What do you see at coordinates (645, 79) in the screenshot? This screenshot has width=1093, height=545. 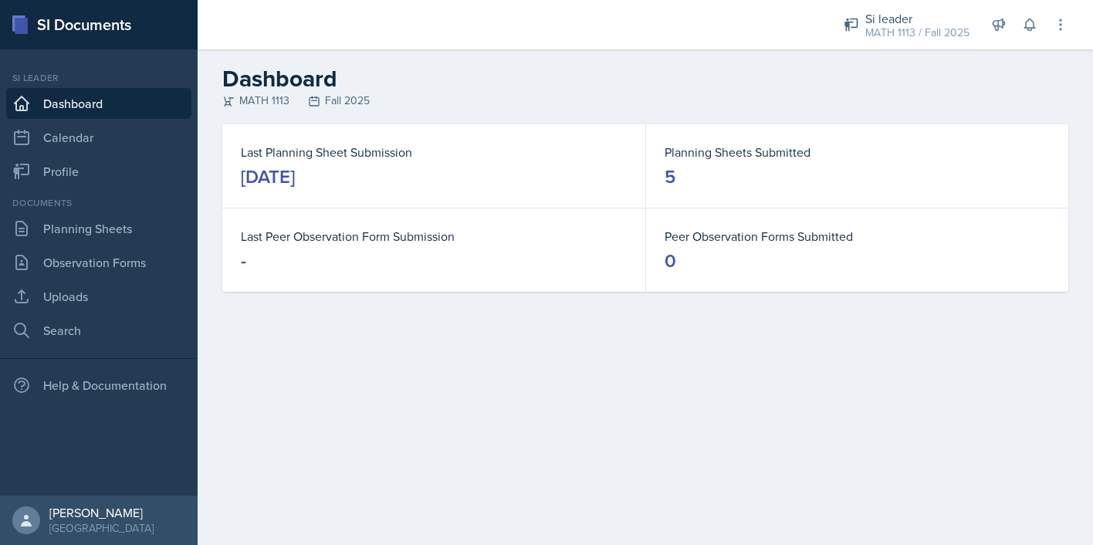 I see `h2: Dashboard` at bounding box center [645, 79].